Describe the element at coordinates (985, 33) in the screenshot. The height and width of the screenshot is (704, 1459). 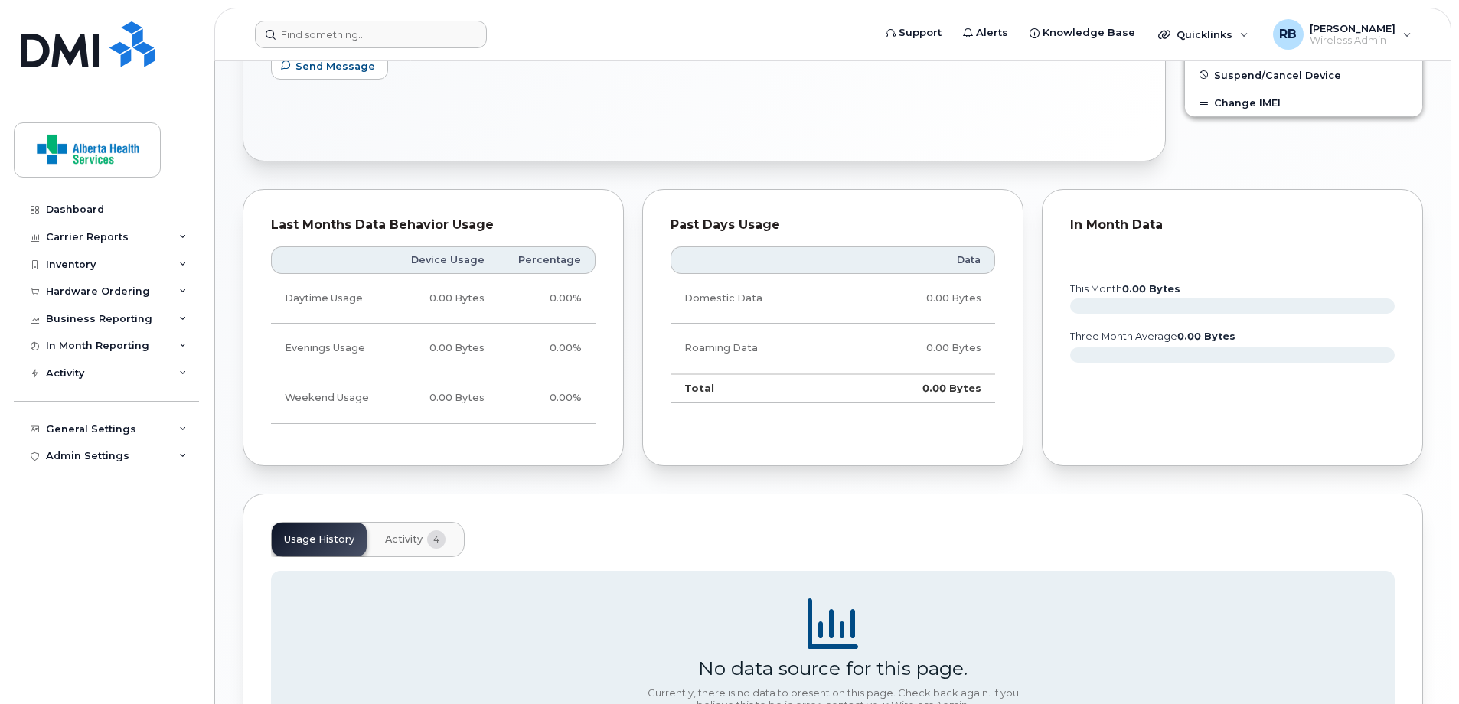
I see `a: Alerts` at that location.